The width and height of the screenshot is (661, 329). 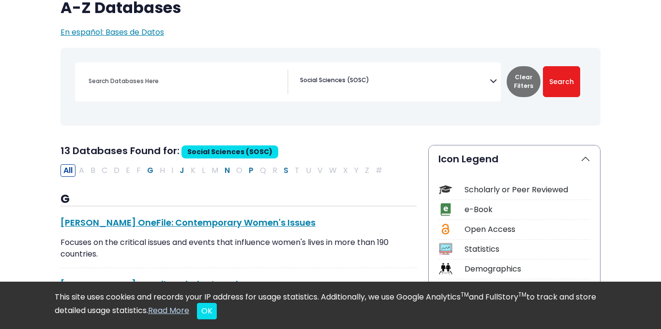 What do you see at coordinates (286, 171) in the screenshot?
I see `button: Filter Results S` at bounding box center [286, 171].